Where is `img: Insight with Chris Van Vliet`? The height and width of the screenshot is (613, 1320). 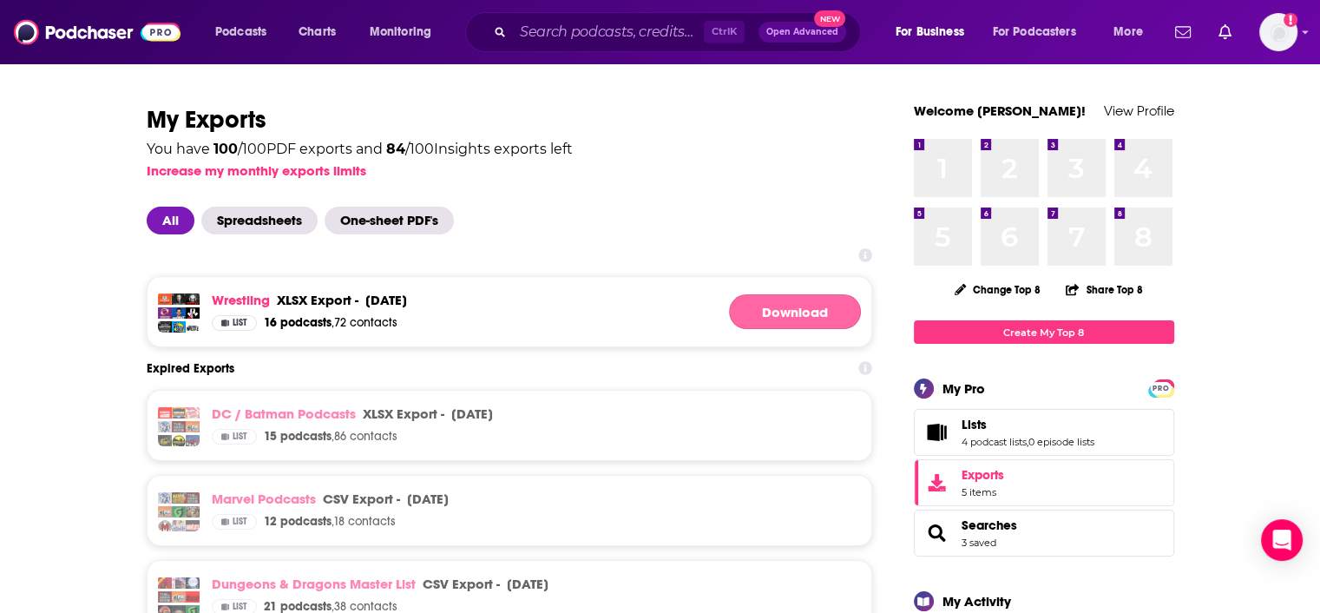 img: Insight with Chris Van Vliet is located at coordinates (179, 314).